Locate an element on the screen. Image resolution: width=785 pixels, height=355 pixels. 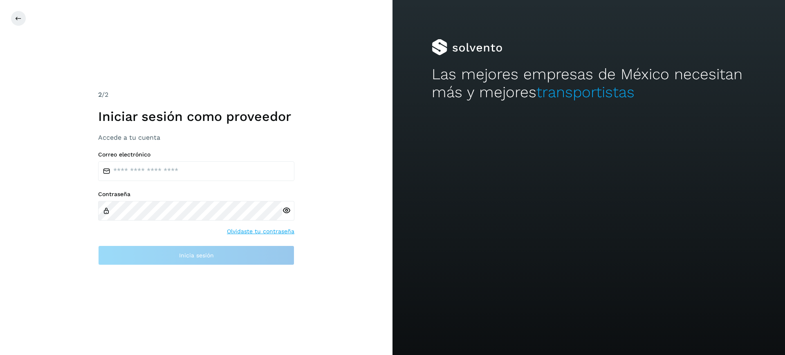
span: 2 is located at coordinates (100, 94).